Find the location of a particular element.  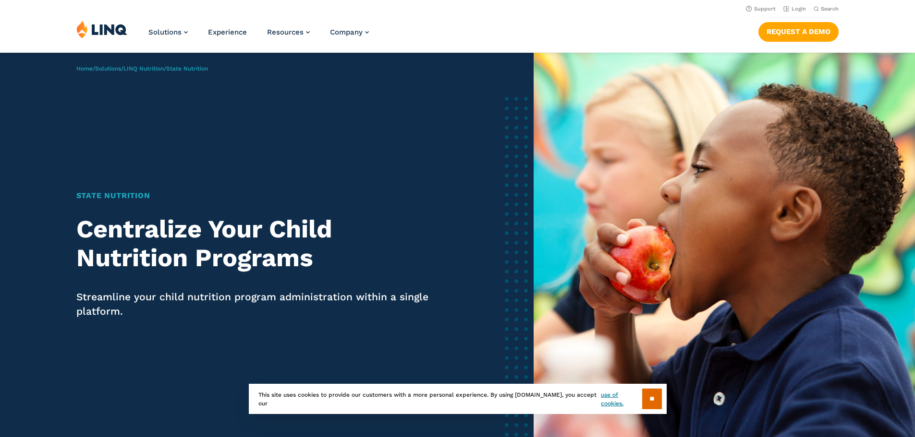

a: Experience is located at coordinates (227, 32).